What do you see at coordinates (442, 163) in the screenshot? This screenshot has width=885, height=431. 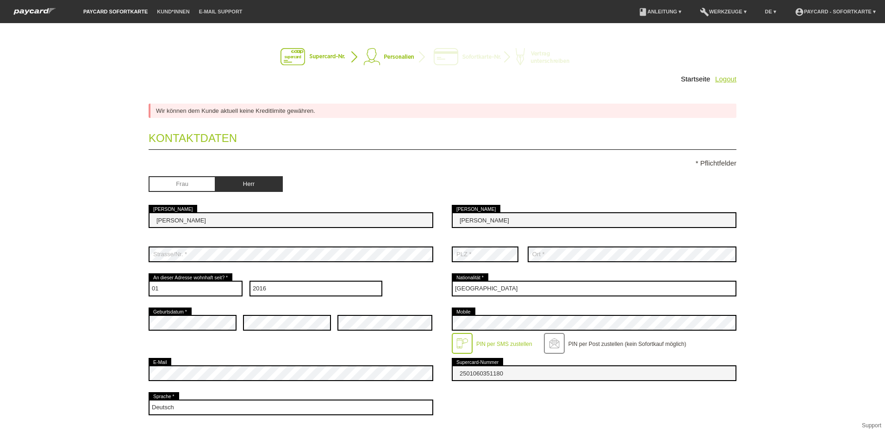 I see `p: * Pflichtfelder` at bounding box center [442, 163].